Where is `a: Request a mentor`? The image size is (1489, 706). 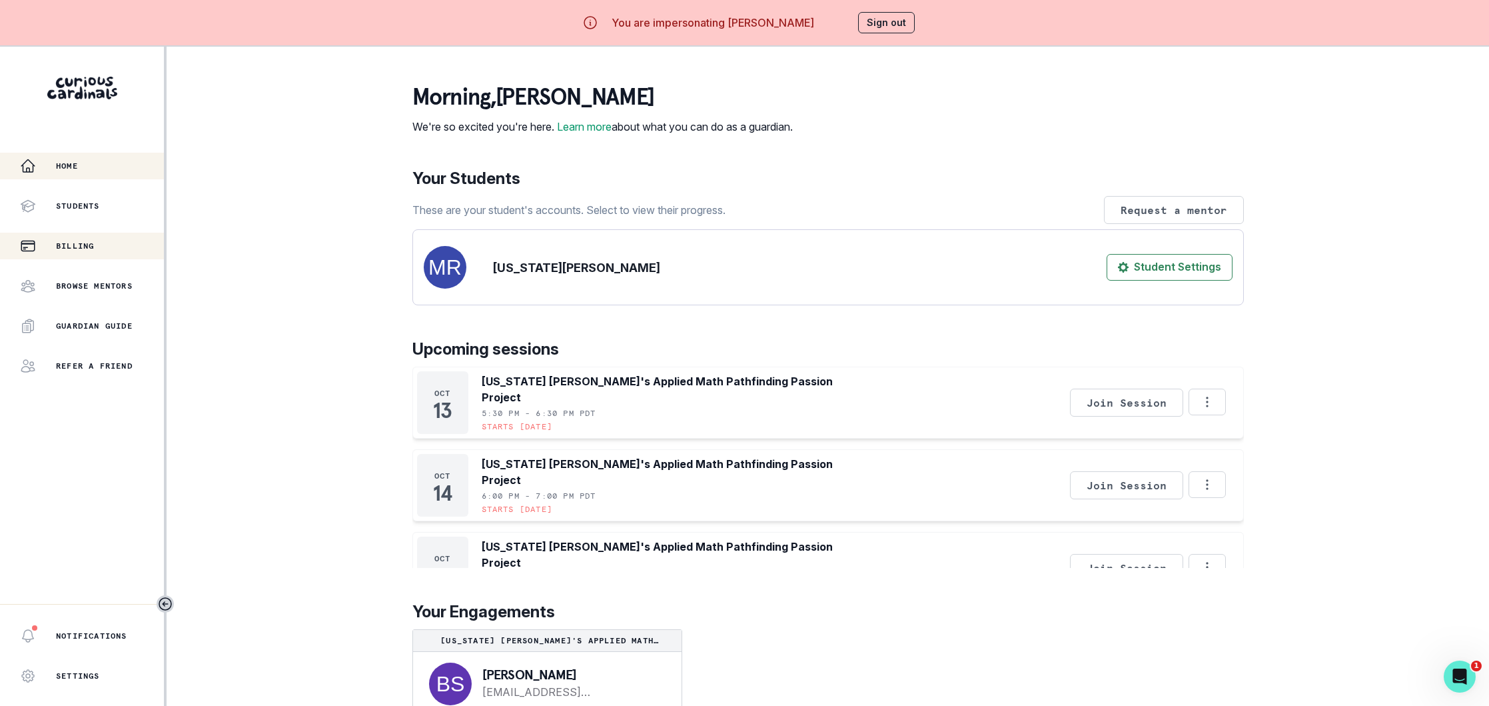 a: Request a mentor is located at coordinates (1174, 210).